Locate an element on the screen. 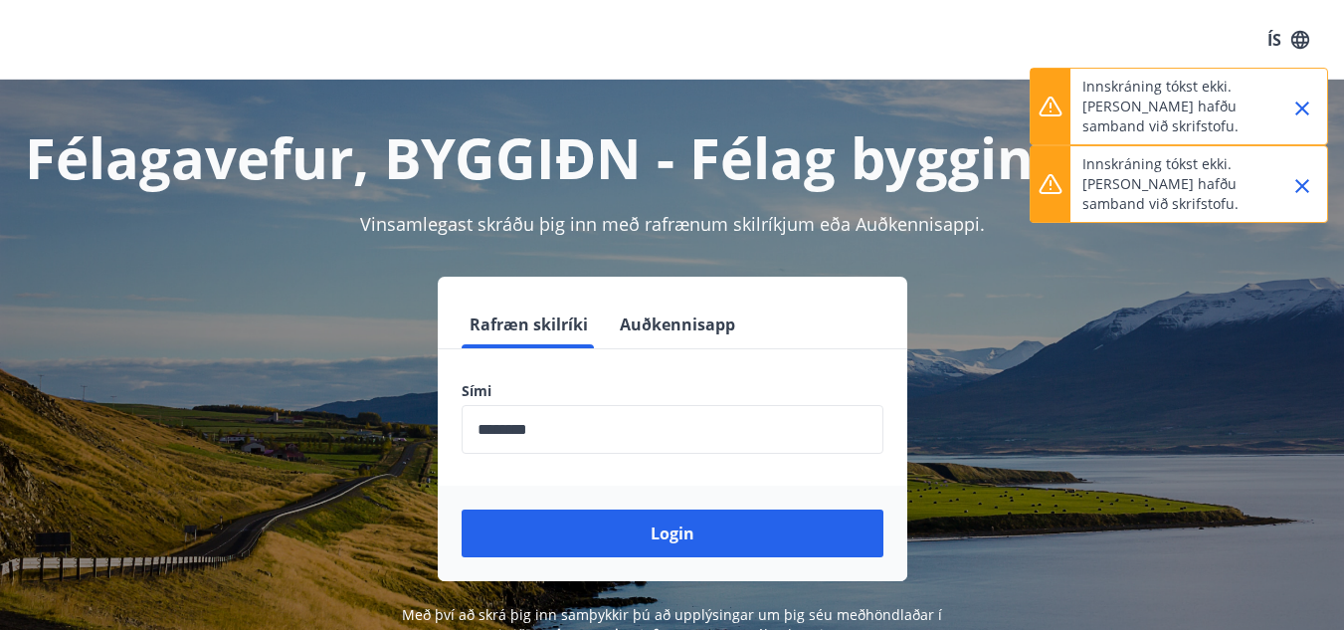 The width and height of the screenshot is (1344, 630). button: Auðkennisapp is located at coordinates (677, 324).